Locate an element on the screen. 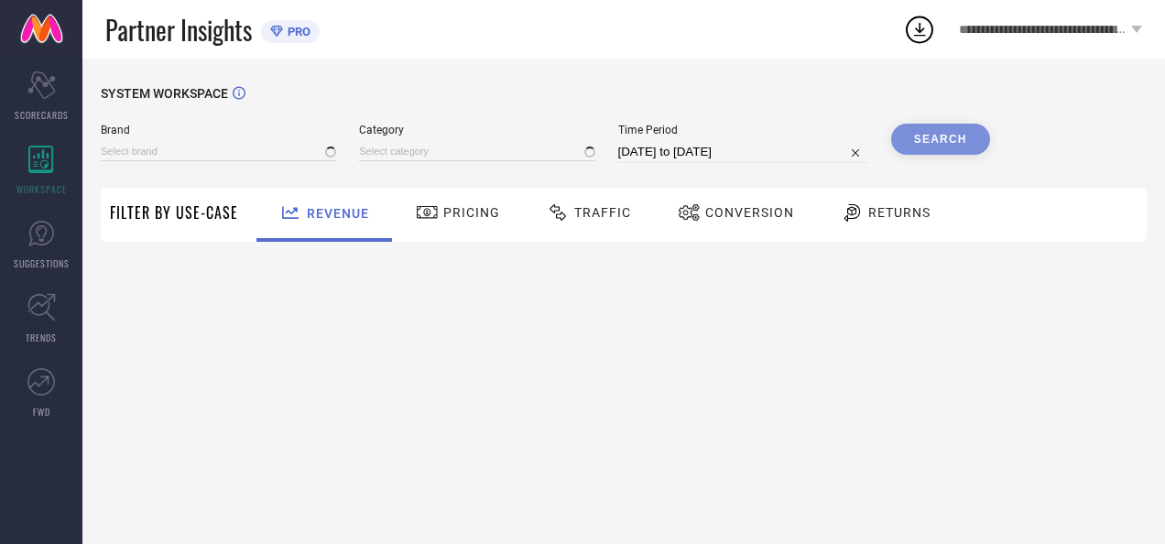 This screenshot has height=544, width=1165. span: Category is located at coordinates (476, 130).